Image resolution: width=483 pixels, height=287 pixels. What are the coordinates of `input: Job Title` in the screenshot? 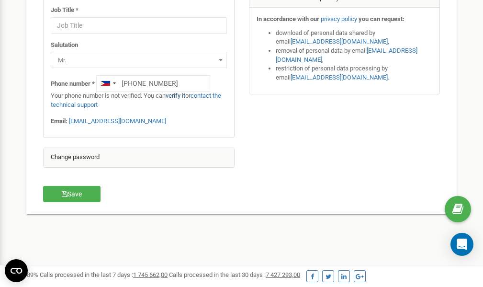 It's located at (139, 25).